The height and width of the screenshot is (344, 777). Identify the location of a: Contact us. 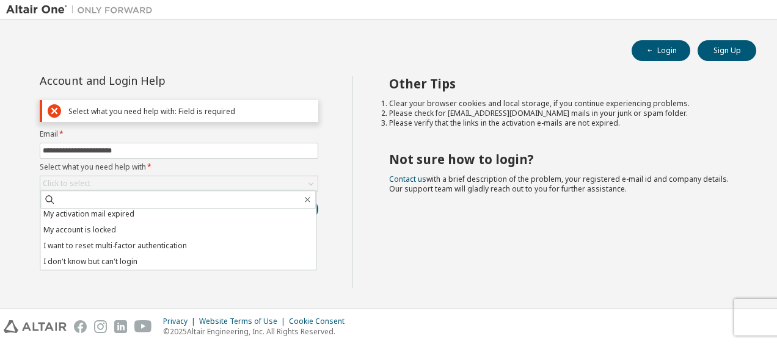
(407, 179).